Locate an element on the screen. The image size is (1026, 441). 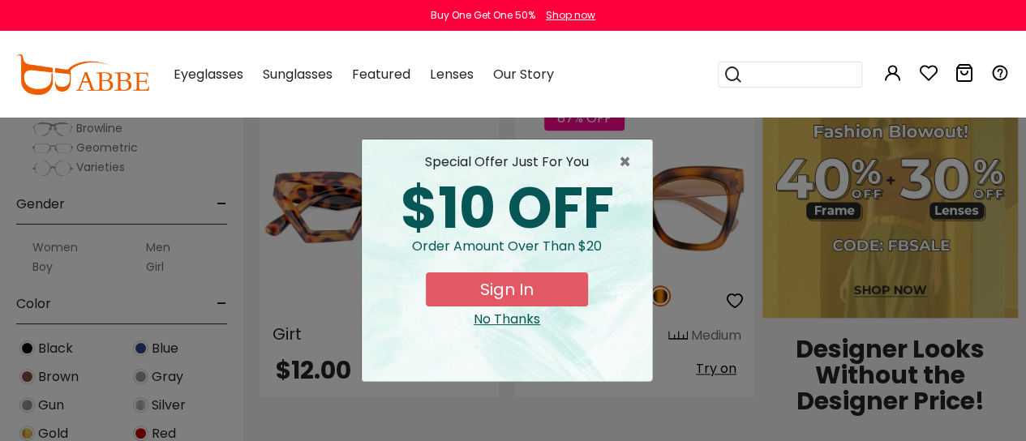
span: Eyeglasses is located at coordinates (209, 74).